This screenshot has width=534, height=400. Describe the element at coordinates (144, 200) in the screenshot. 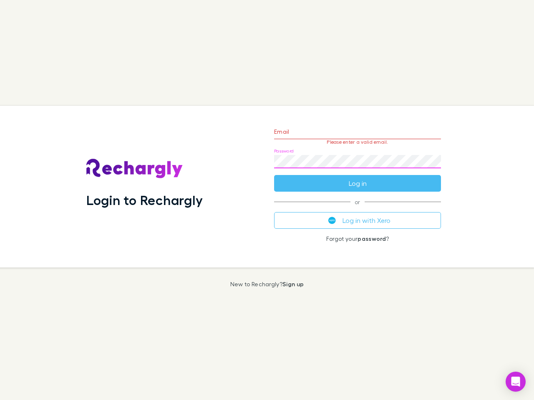

I see `h1: Login to Rechargly` at that location.